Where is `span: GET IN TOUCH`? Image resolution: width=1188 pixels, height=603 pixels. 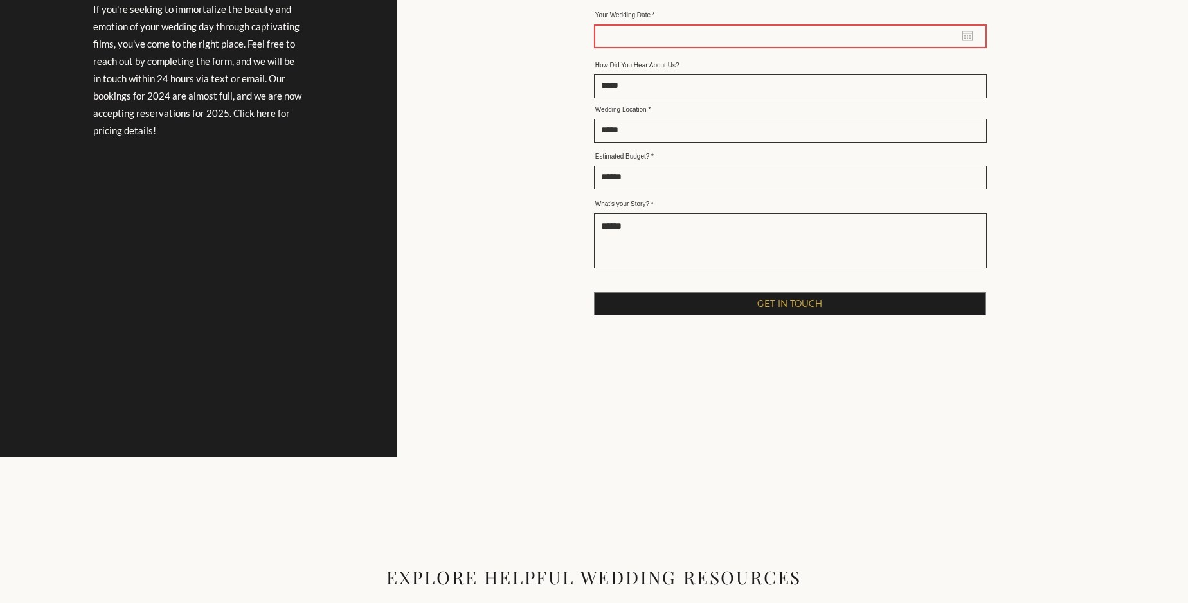 span: GET IN TOUCH is located at coordinates (789, 304).